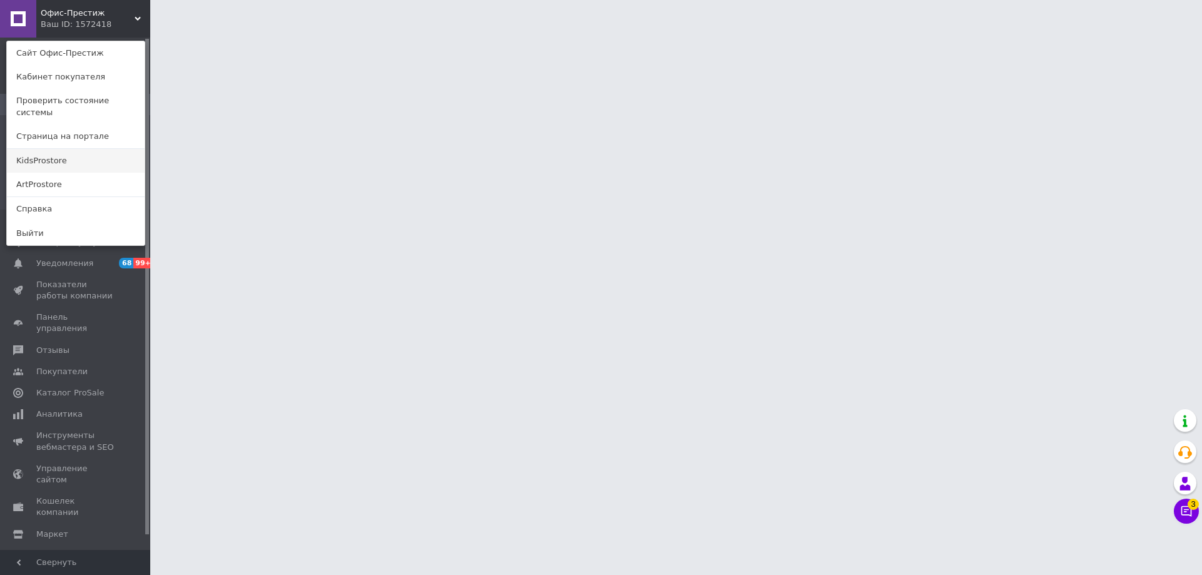  Describe the element at coordinates (76, 53) in the screenshot. I see `a: Сайт Офис-Престиж` at that location.